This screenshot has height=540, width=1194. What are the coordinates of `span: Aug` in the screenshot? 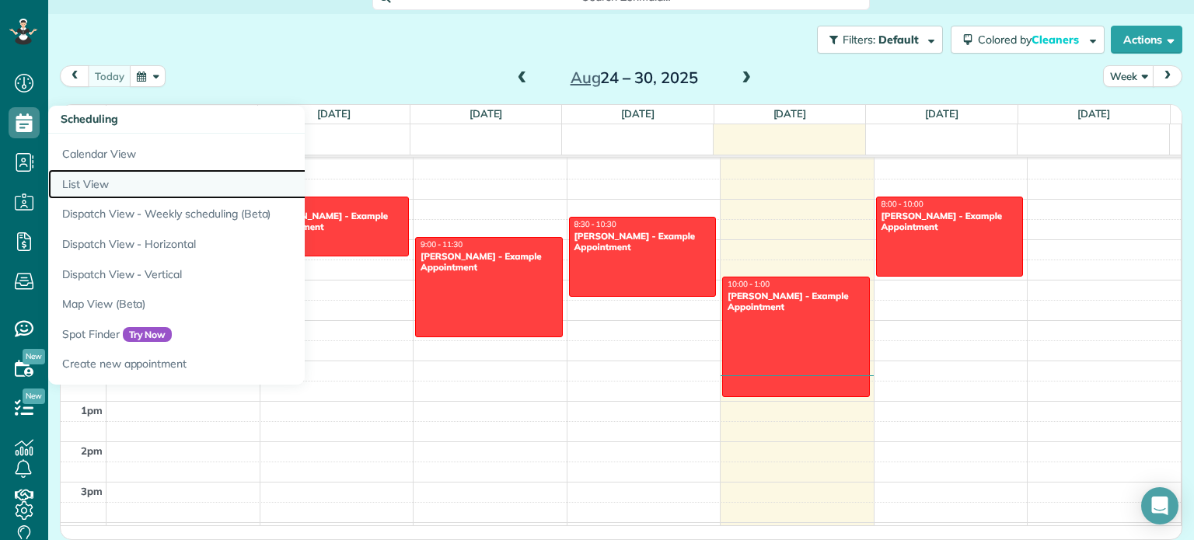 It's located at (585, 77).